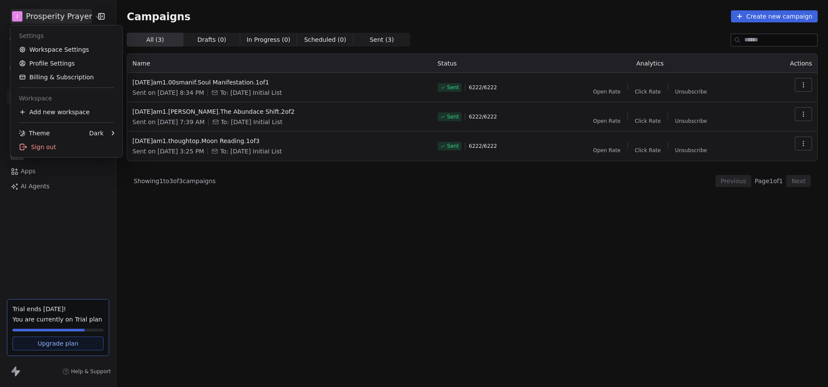 The height and width of the screenshot is (387, 828). What do you see at coordinates (96, 133) in the screenshot?
I see `div: Dark` at bounding box center [96, 133].